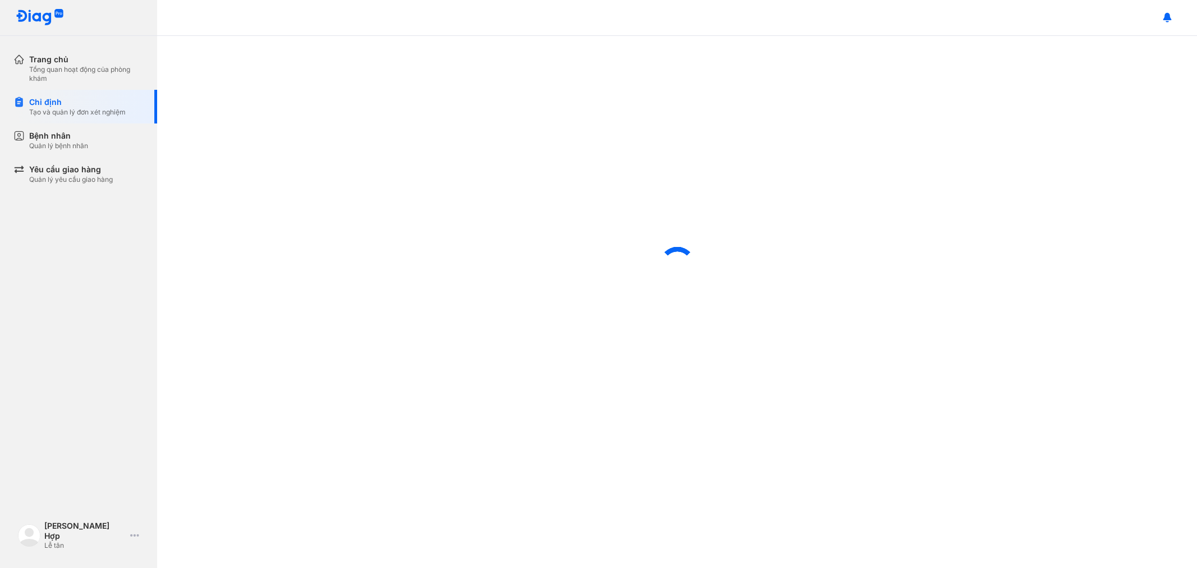  What do you see at coordinates (86, 59) in the screenshot?
I see `div: Trang chủ` at bounding box center [86, 59].